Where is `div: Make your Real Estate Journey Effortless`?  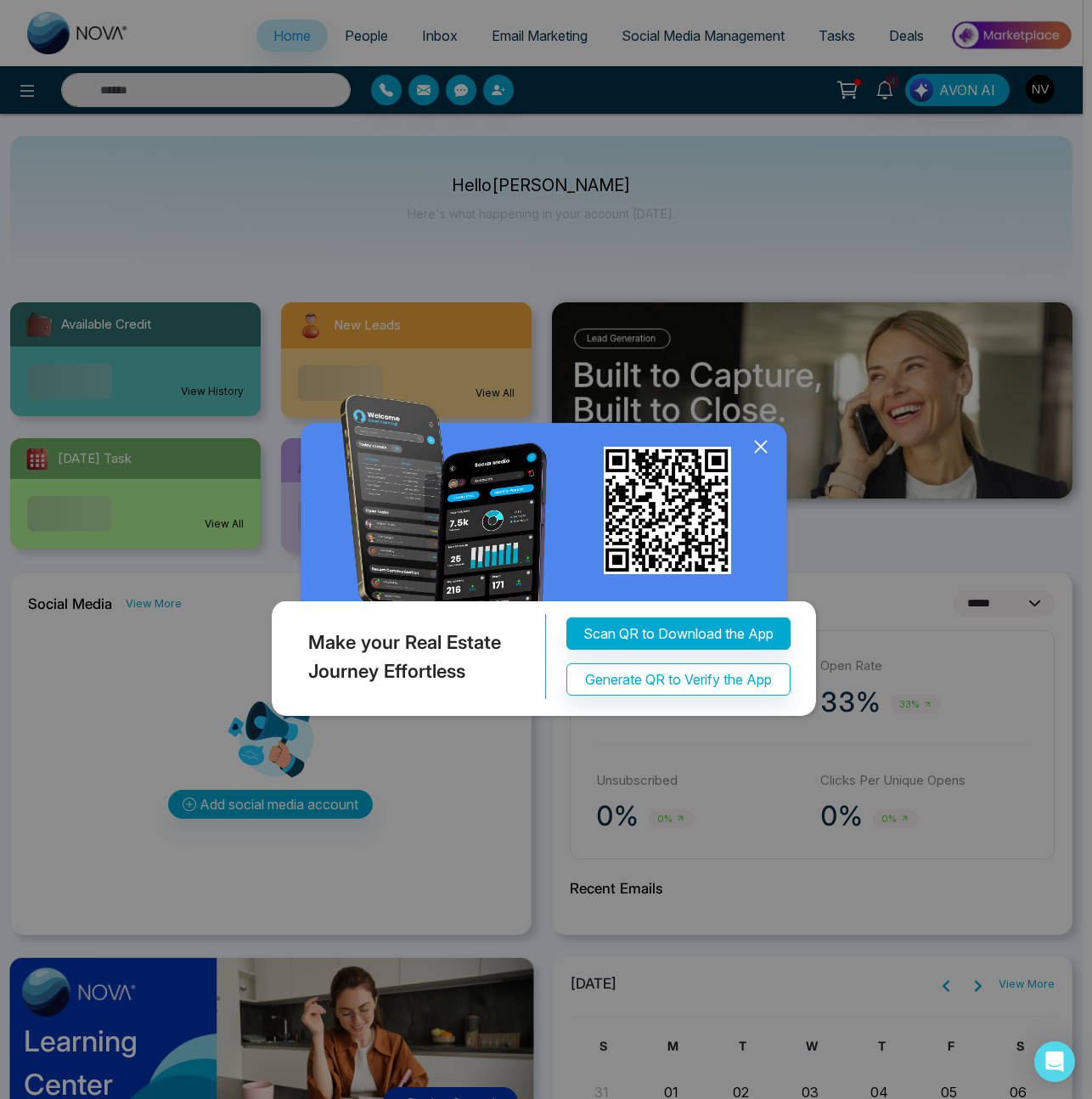 div: Make your Real Estate Journey Effortless is located at coordinates (407, 658).